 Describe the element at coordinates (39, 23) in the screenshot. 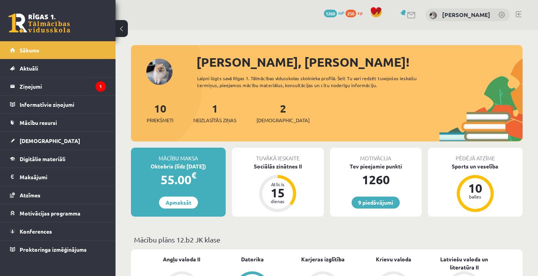

I see `a: Rīgas 1. Tālmācības vidusskola` at that location.